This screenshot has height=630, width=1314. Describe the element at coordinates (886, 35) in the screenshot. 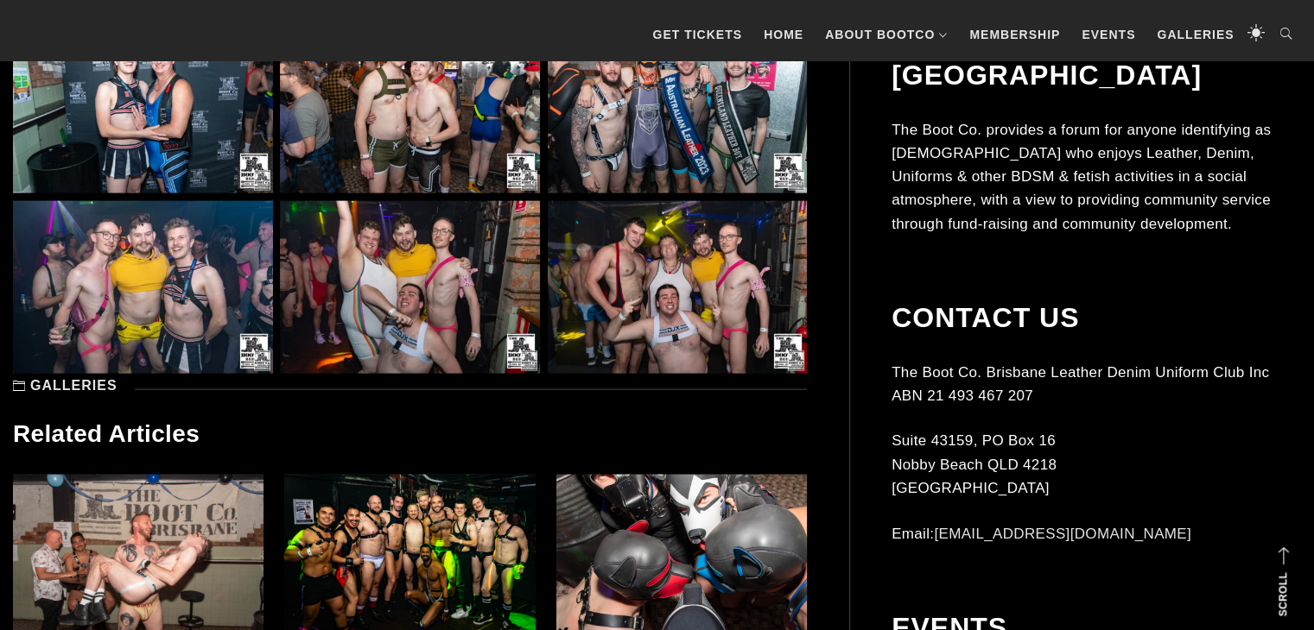

I see `a: About BootCo` at that location.